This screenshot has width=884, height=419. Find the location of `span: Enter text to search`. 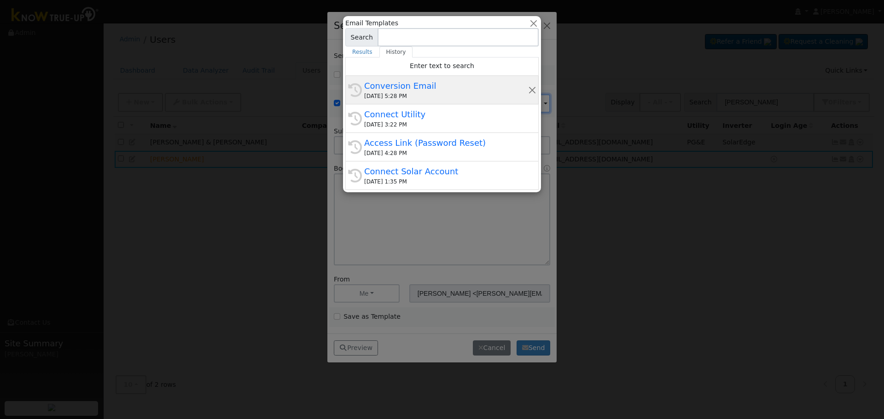

span: Enter text to search is located at coordinates (442, 66).